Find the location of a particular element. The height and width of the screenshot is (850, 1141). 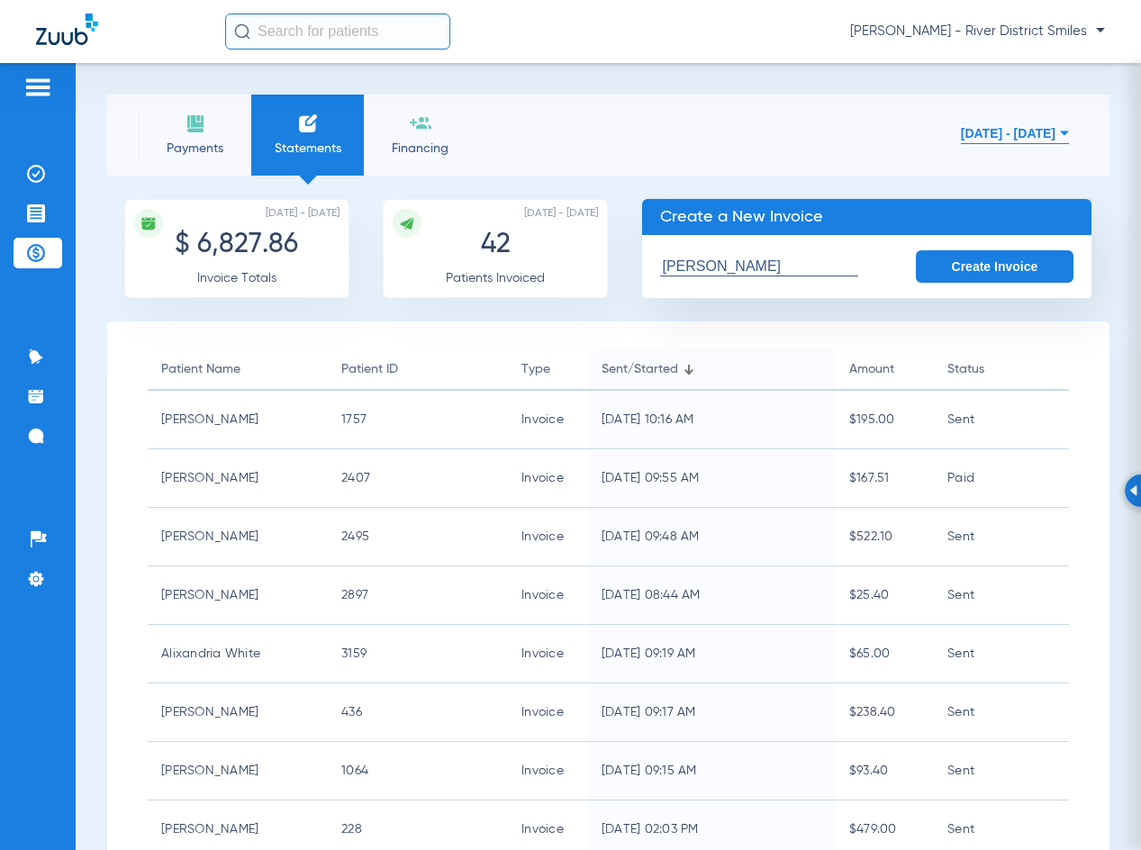

td: $195.00 is located at coordinates (884, 420).